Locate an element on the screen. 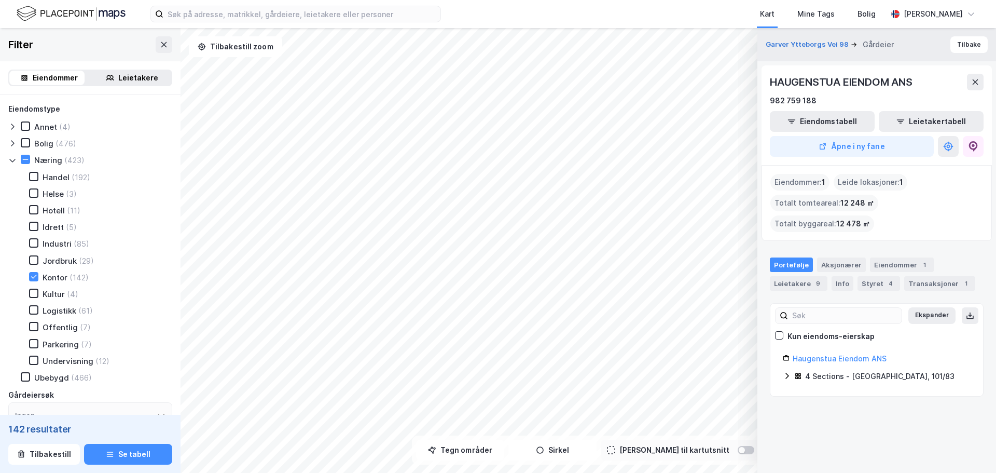 The height and width of the screenshot is (473, 996). div: (85) is located at coordinates (81, 243).